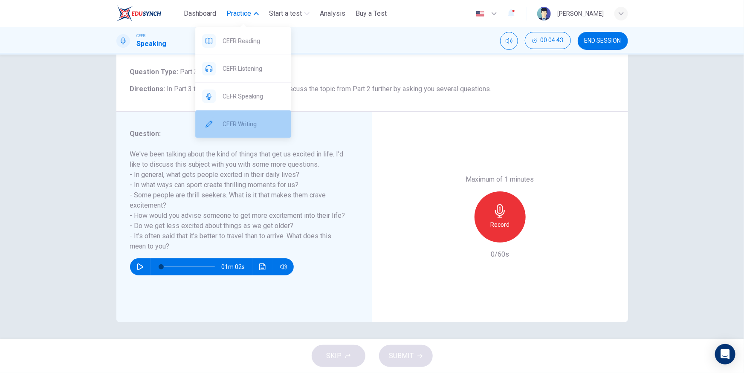 The height and width of the screenshot is (373, 744). Describe the element at coordinates (237, 267) in the screenshot. I see `span: 01m 02s` at that location.